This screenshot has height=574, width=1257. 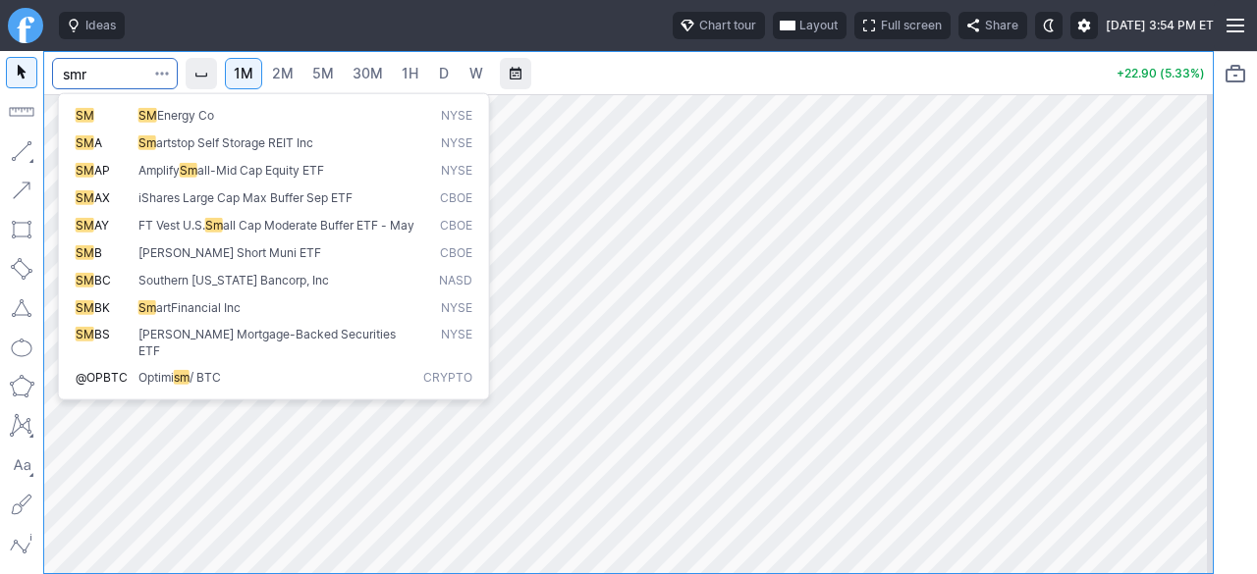 I want to click on button: Brush, so click(x=22, y=505).